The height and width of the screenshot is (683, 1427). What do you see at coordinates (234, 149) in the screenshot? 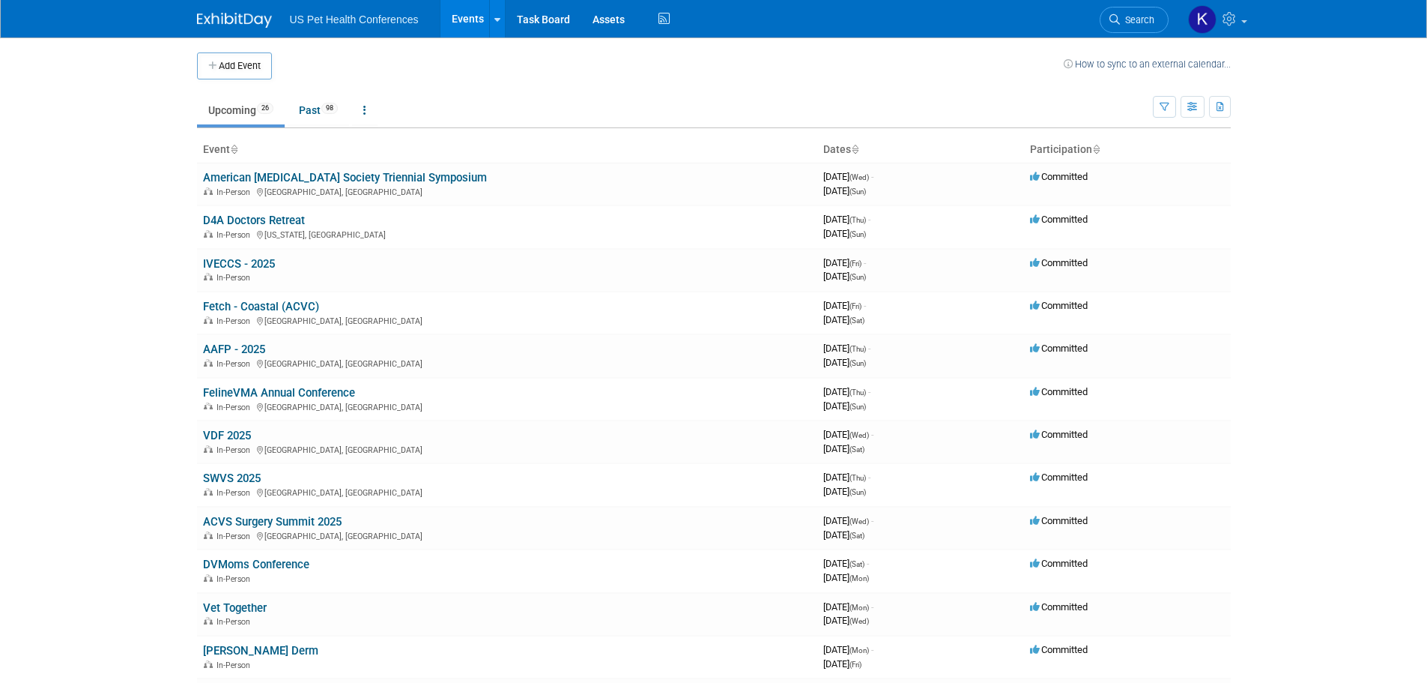
I see `a: Sort by Event Name` at bounding box center [234, 149].